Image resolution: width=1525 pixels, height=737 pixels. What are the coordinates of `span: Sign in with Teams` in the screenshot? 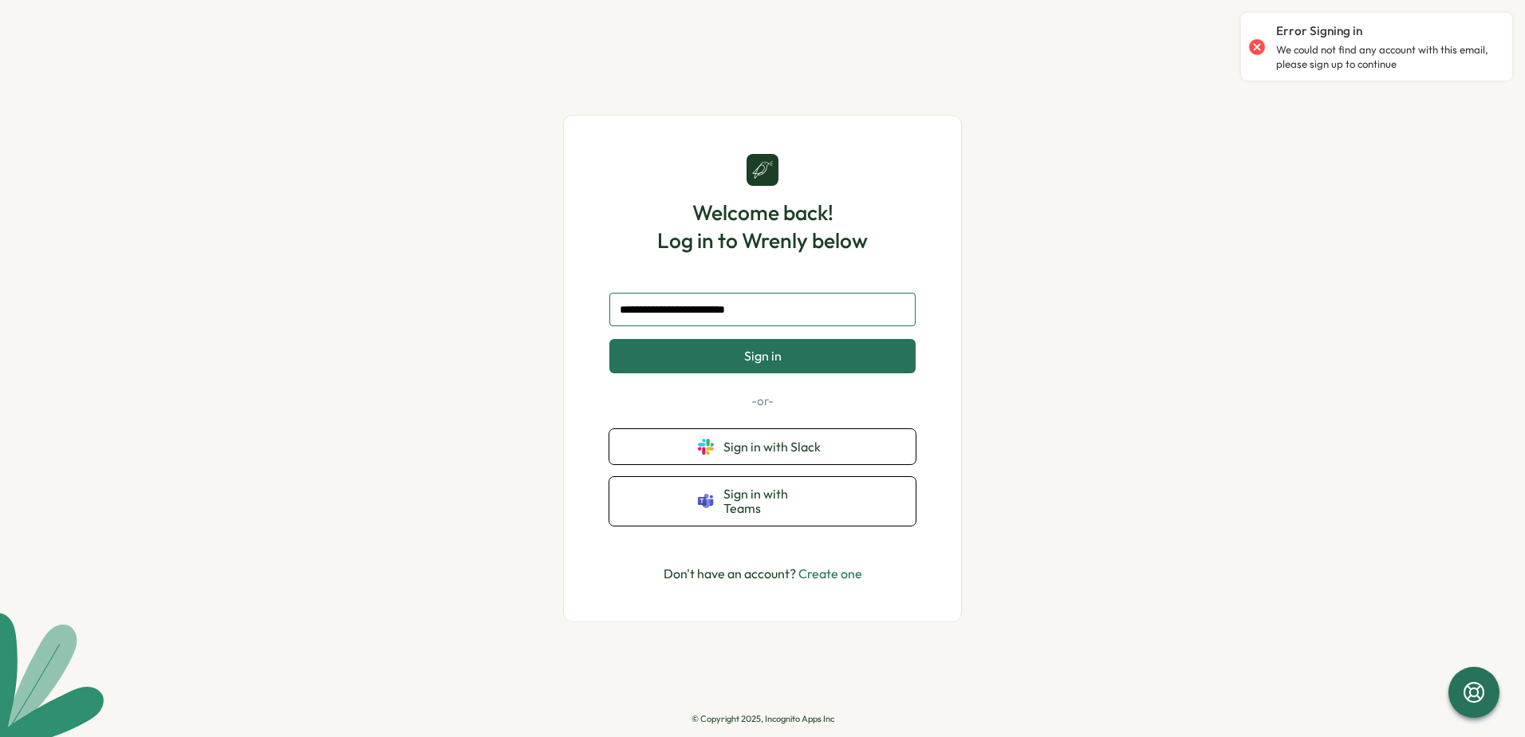 It's located at (775, 501).